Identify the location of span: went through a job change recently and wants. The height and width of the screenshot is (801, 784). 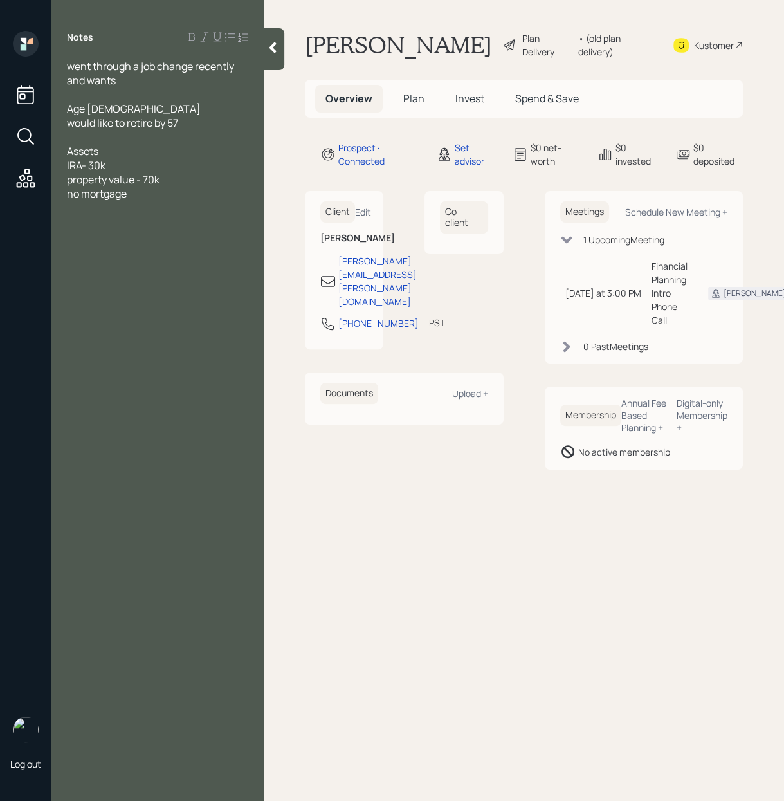
(151, 73).